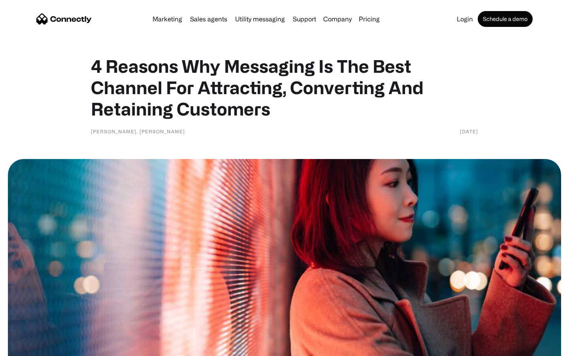 This screenshot has height=356, width=569. What do you see at coordinates (304, 19) in the screenshot?
I see `a: Support` at bounding box center [304, 19].